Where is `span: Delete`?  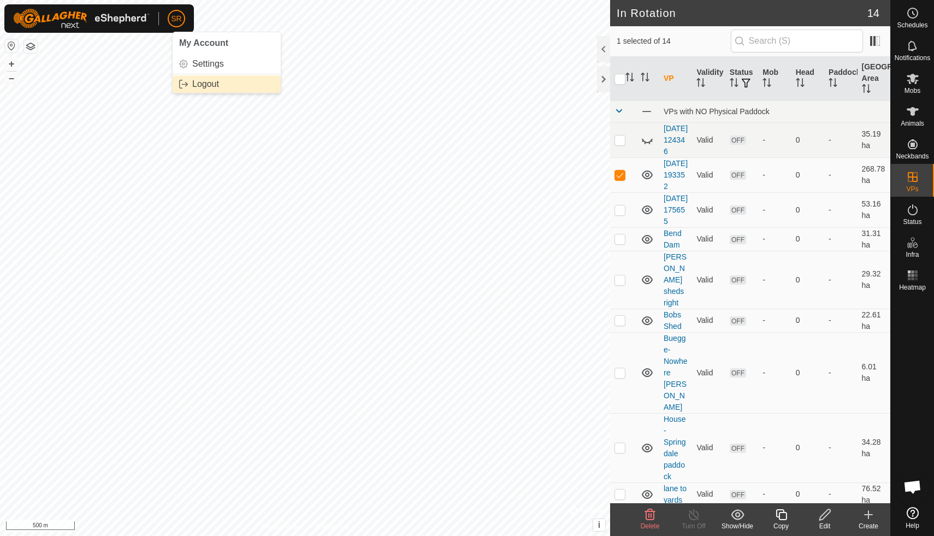 span: Delete is located at coordinates (650, 526).